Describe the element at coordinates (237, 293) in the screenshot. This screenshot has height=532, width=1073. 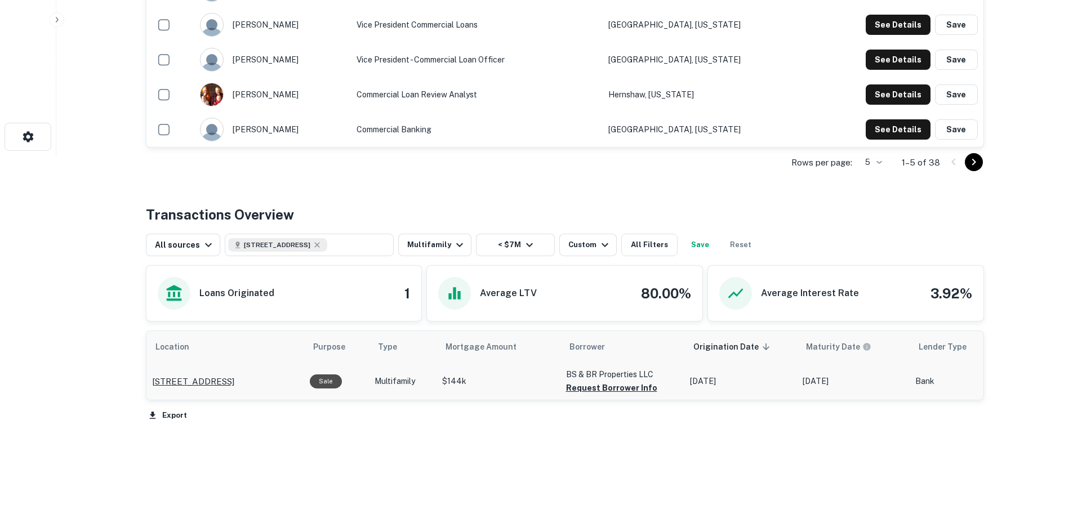
I see `h6: Loans Originated` at that location.